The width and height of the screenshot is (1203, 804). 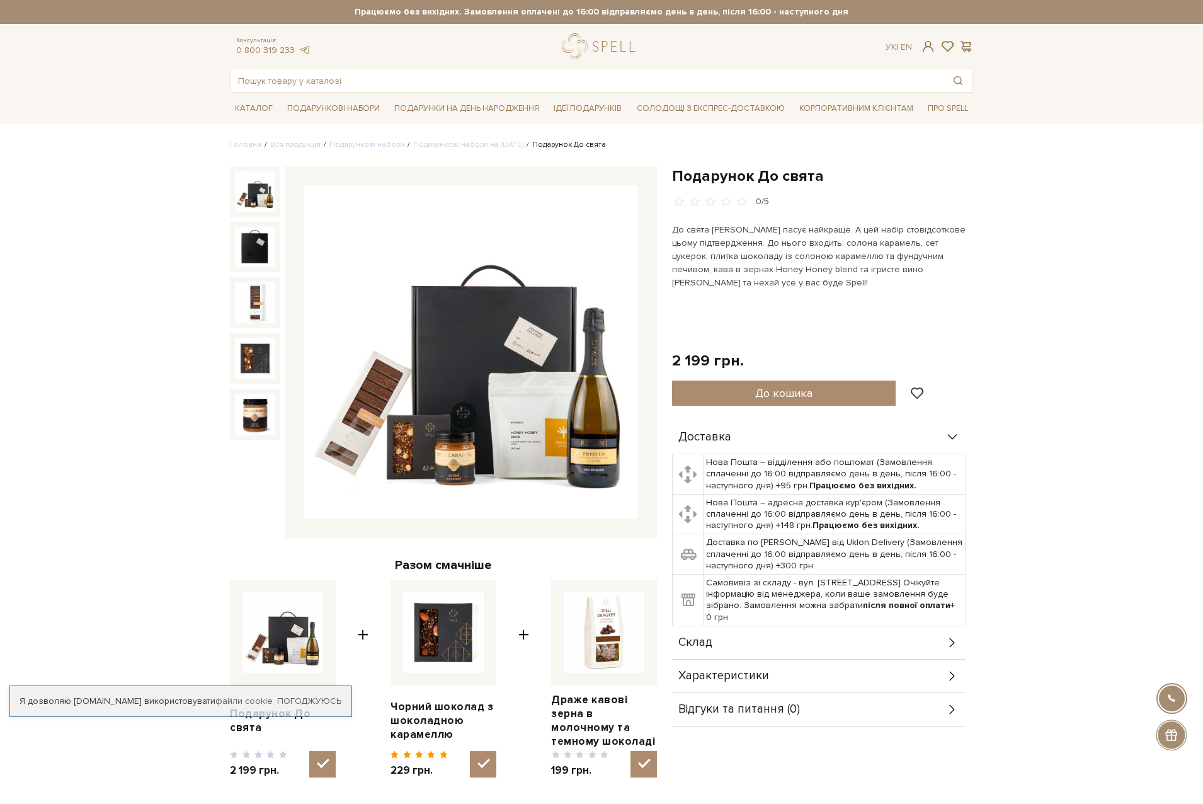 I want to click on a: Чорний шоколад з шоколадною карамеллю, so click(x=443, y=720).